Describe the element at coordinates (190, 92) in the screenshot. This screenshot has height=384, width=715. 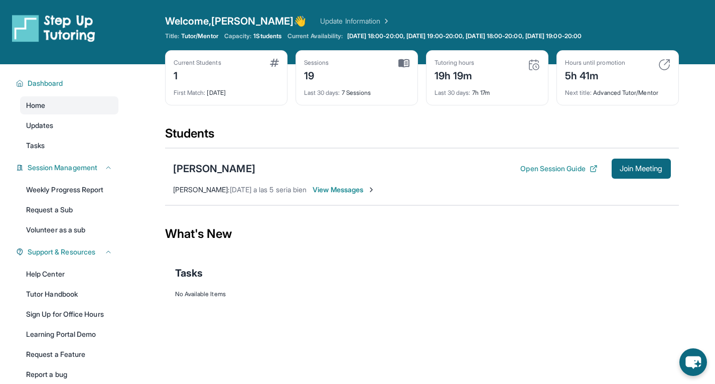
I see `span: First Match :` at that location.